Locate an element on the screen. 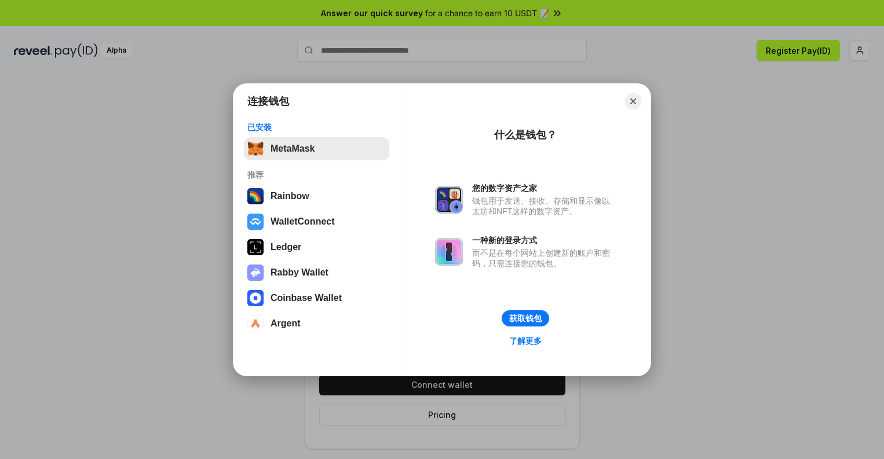 The width and height of the screenshot is (884, 459). div: Rainbow is located at coordinates (290, 196).